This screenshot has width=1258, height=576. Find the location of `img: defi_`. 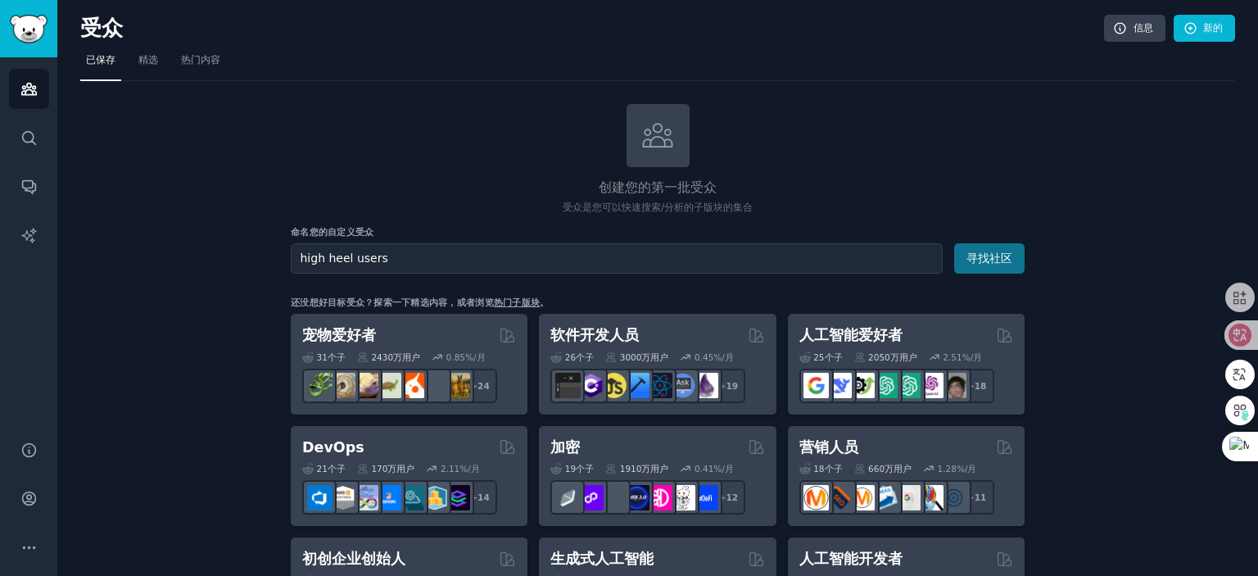

img: defi_ is located at coordinates (705, 497).